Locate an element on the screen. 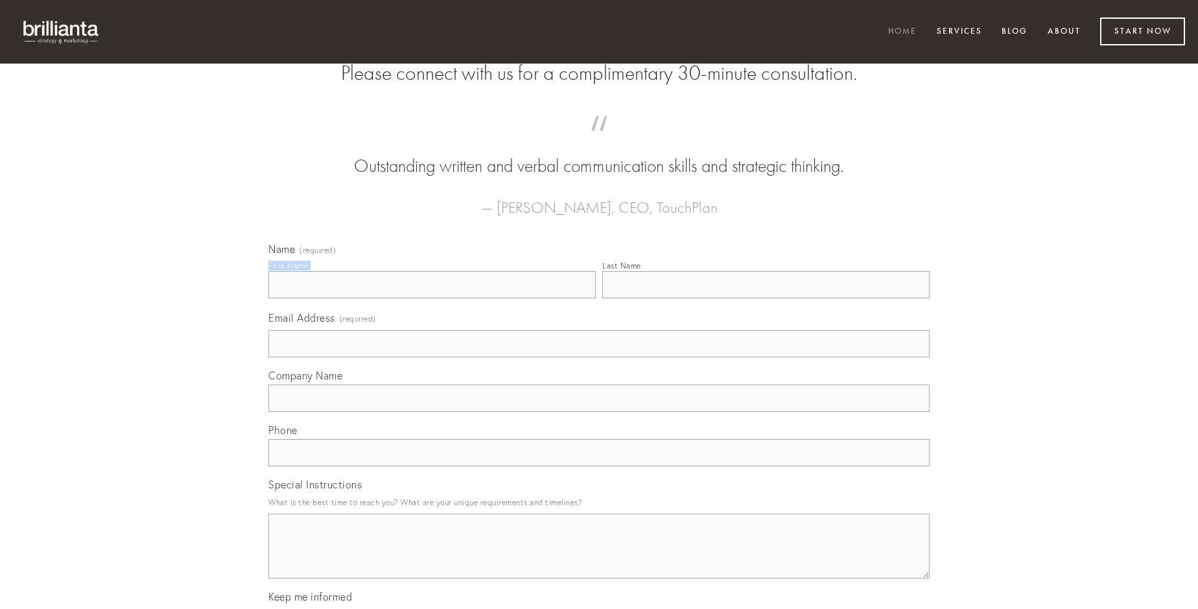 This screenshot has height=609, width=1198. a: Services is located at coordinates (959, 32).